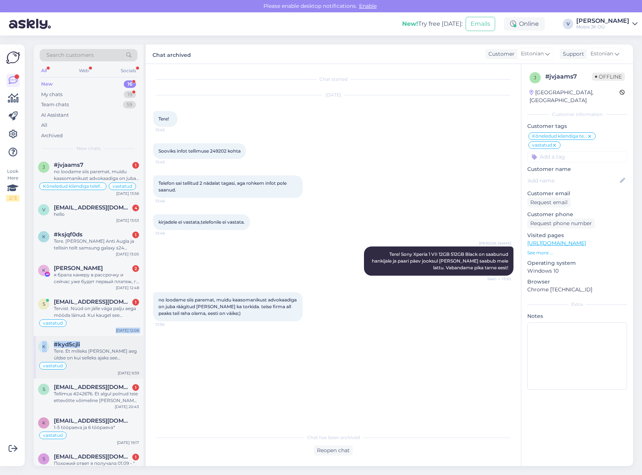 Image resolution: width=642 pixels, height=475 pixels. Describe the element at coordinates (136, 208) in the screenshot. I see `div: 4` at that location.